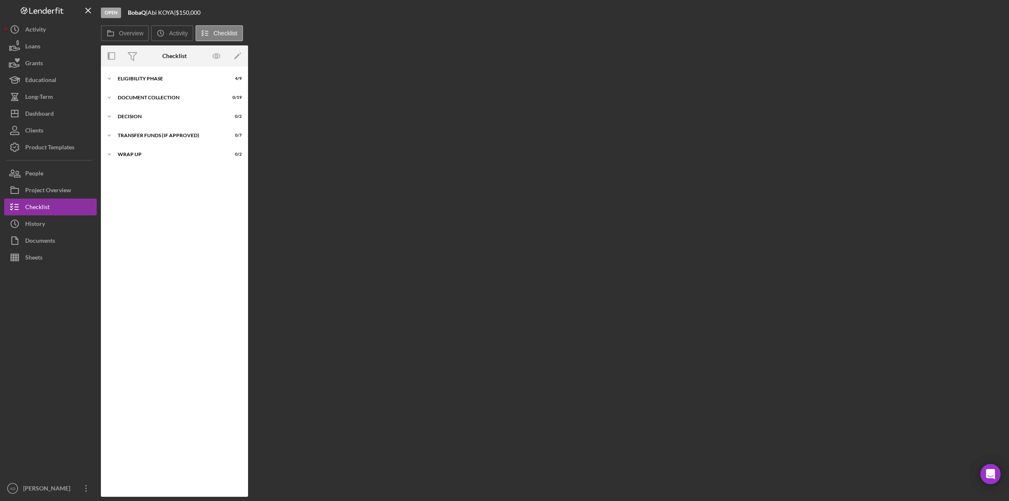  I want to click on span: $150,000, so click(188, 12).